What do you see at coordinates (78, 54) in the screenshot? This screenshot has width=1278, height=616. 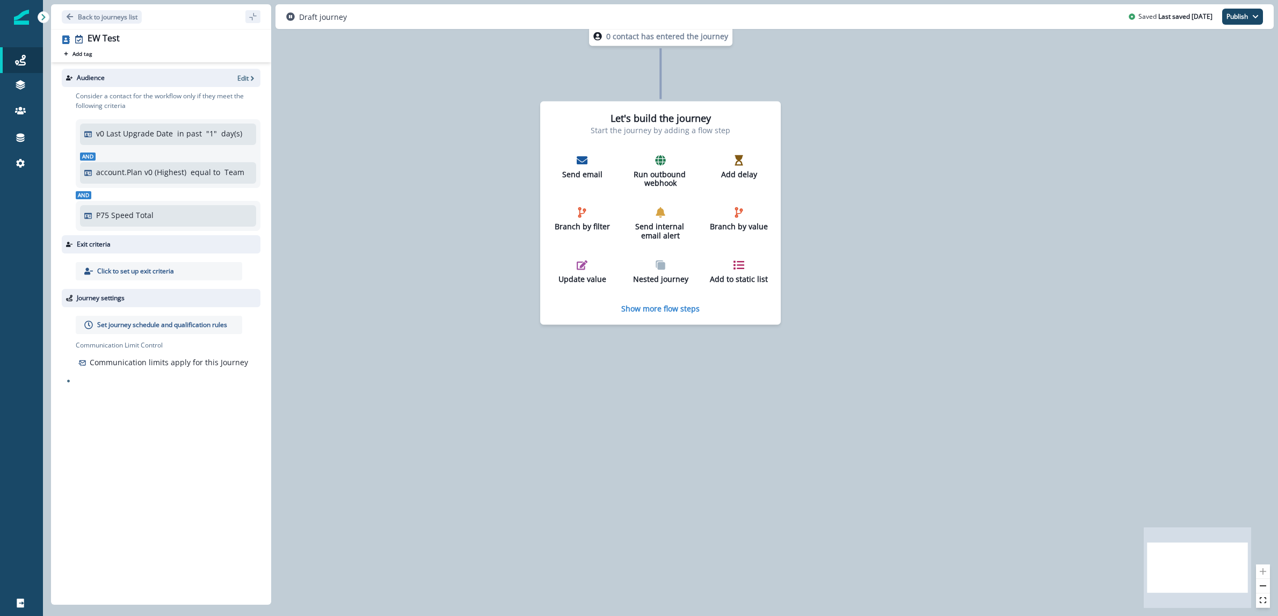 I see `button: Add tag` at bounding box center [78, 54].